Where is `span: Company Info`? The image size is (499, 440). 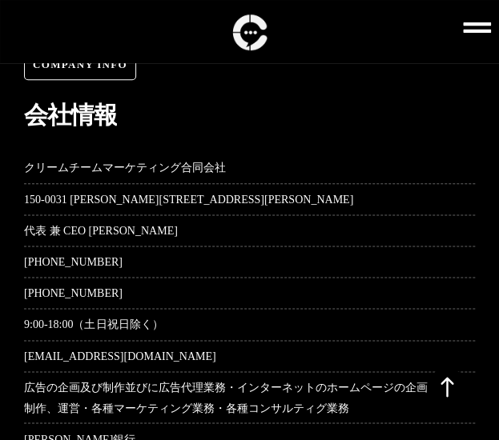 span: Company Info is located at coordinates (80, 65).